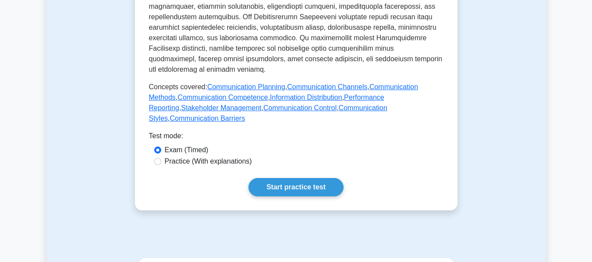 The width and height of the screenshot is (592, 262). What do you see at coordinates (187, 150) in the screenshot?
I see `label: Exam (Timed)` at bounding box center [187, 150].